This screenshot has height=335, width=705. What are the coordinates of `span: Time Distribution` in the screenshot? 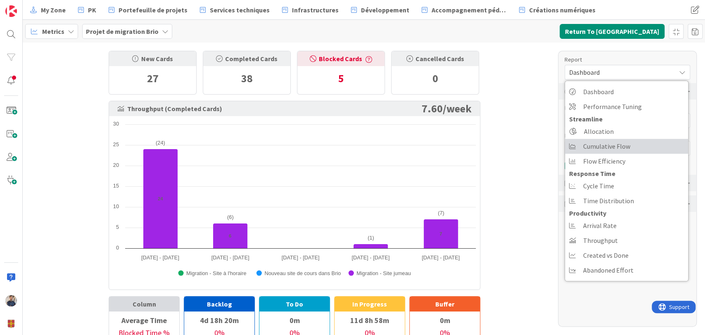 It's located at (608, 201).